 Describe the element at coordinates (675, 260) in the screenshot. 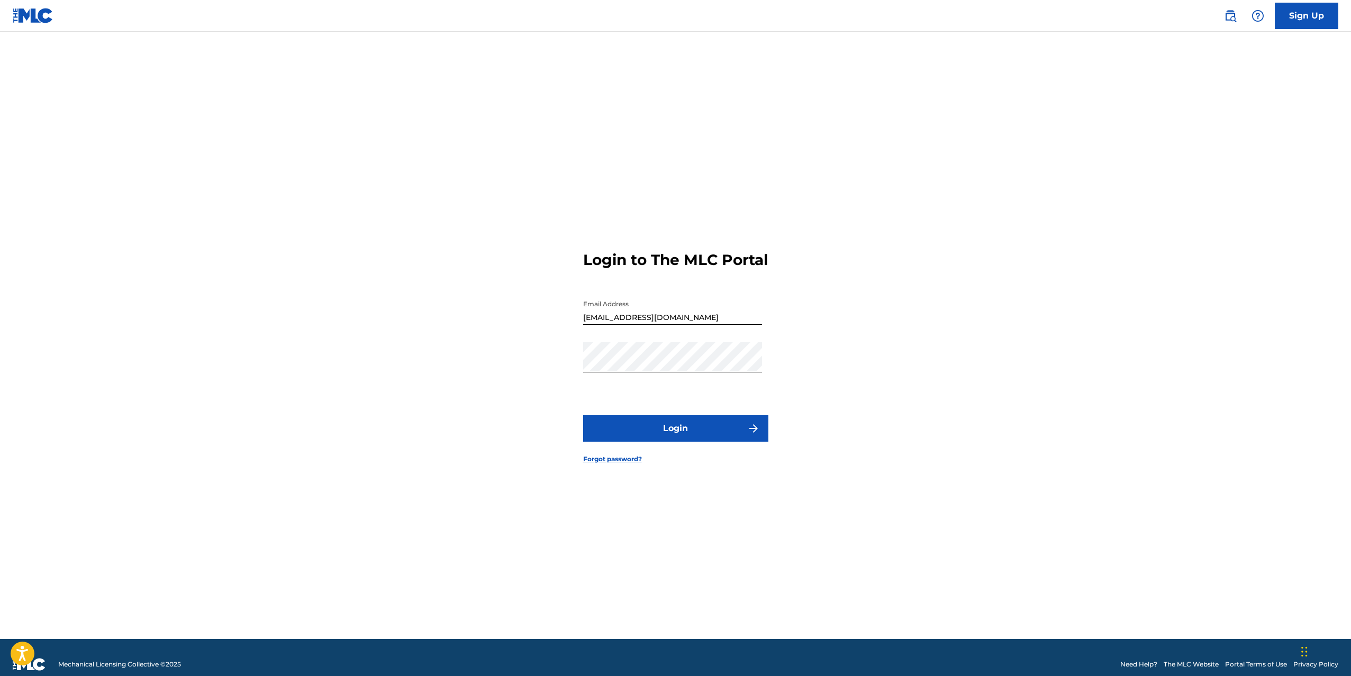

I see `h3: Login to The MLC Portal` at that location.